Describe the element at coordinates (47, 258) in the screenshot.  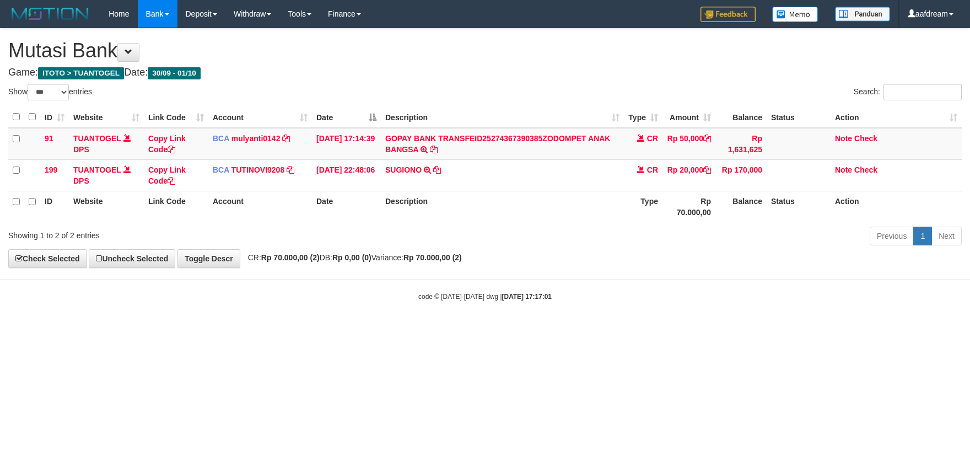
I see `a: Check Selected` at that location.